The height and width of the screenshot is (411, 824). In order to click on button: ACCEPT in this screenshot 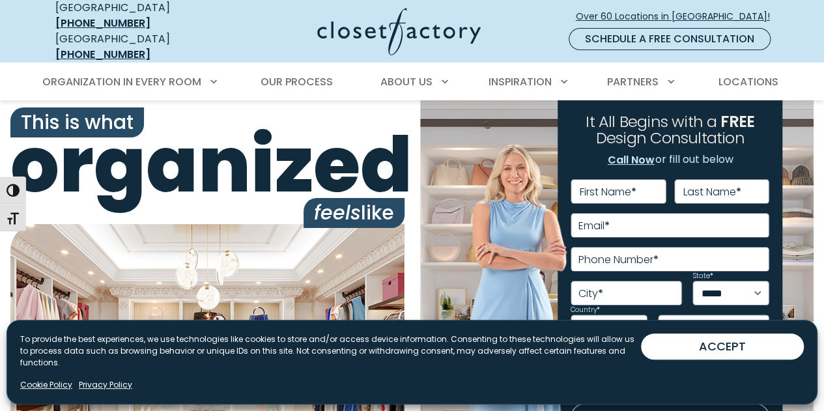, I will do `click(722, 347)`.